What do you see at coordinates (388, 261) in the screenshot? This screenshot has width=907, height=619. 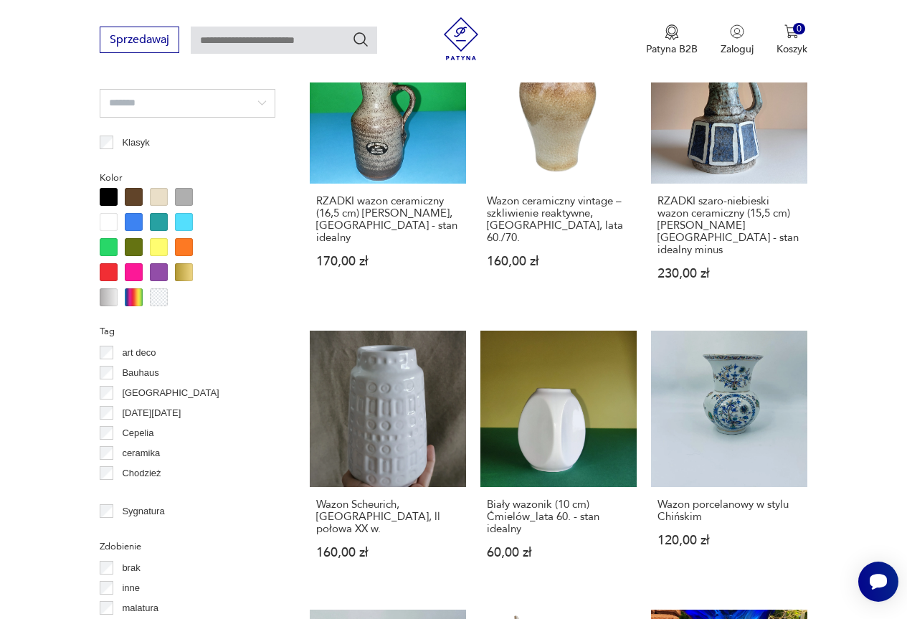 I see `p: 170,00 zł` at bounding box center [388, 261].